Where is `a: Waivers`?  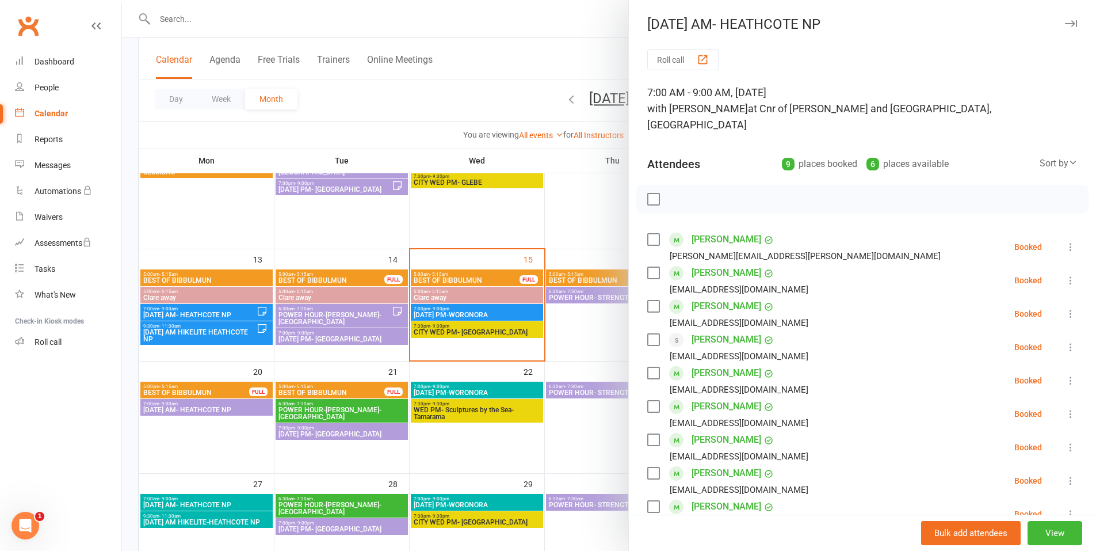 a: Waivers is located at coordinates (68, 217).